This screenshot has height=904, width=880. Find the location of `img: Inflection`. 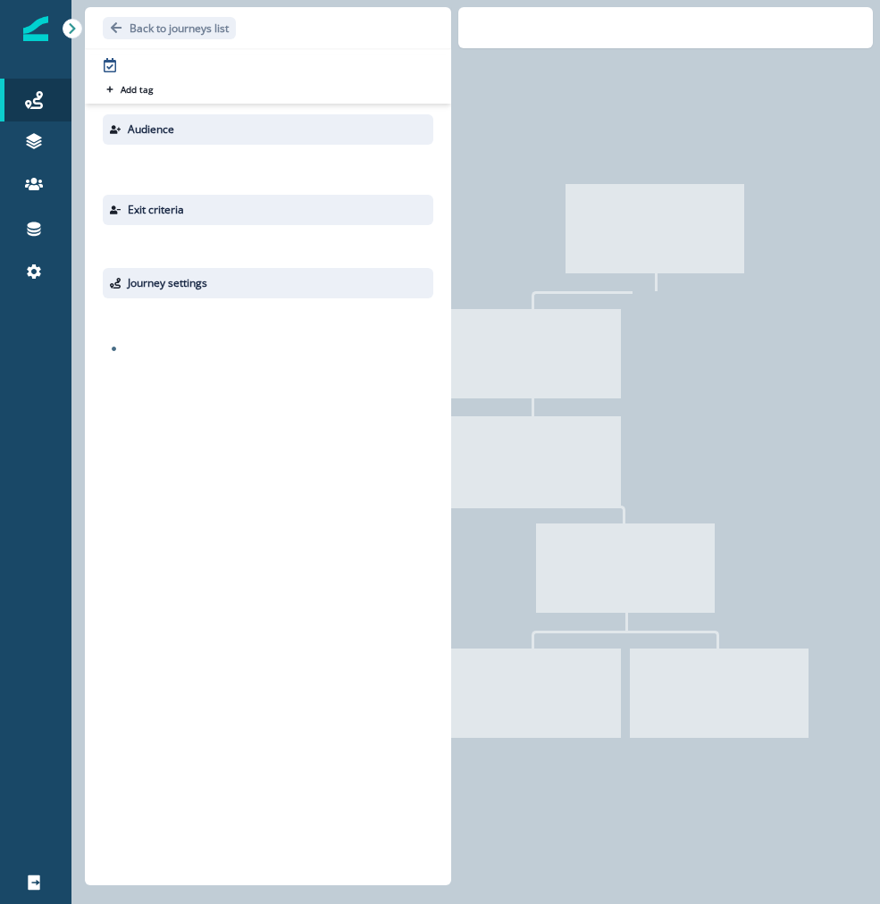

img: Inflection is located at coordinates (36, 29).